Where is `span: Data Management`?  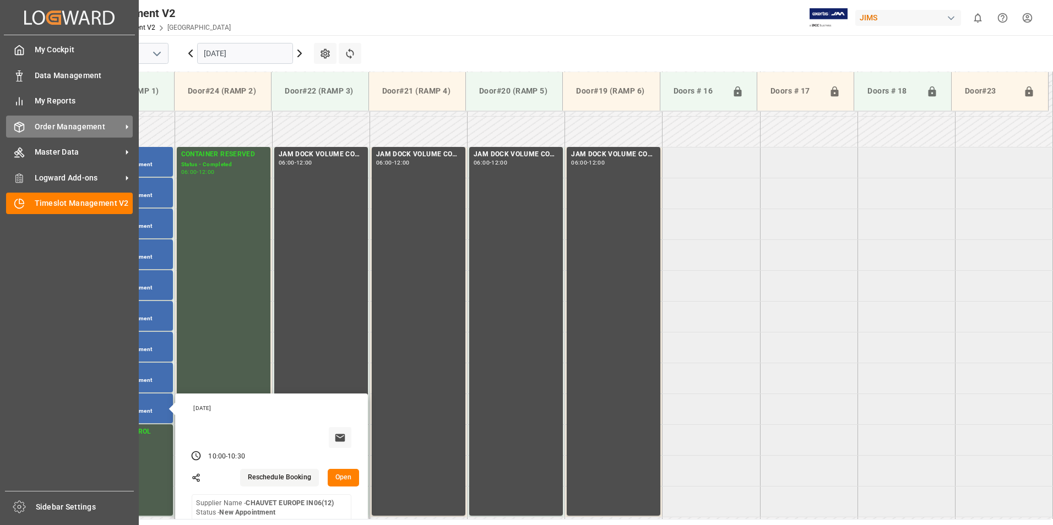
span: Data Management is located at coordinates (84, 75).